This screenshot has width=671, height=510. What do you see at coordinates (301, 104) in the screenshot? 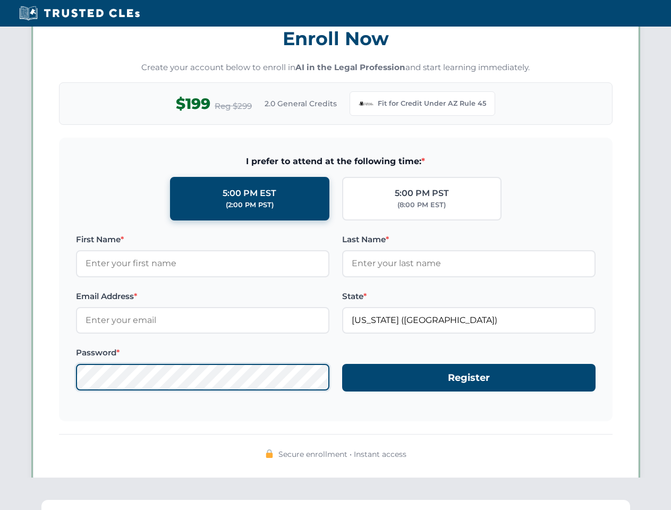
I see `span: 2.0 General Credits` at bounding box center [301, 104].